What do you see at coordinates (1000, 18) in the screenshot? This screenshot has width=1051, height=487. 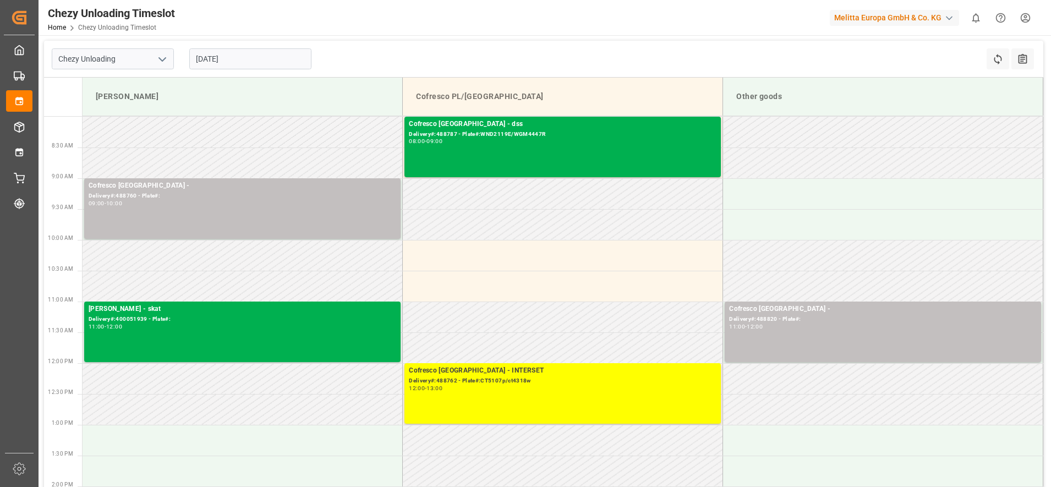 I see `button: Help Center` at bounding box center [1000, 18].